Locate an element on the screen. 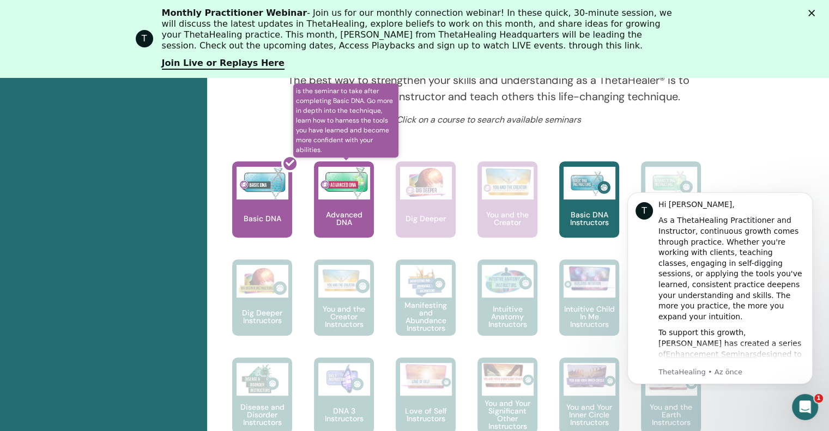  img: Advanced DNA Instructors is located at coordinates (671, 183).